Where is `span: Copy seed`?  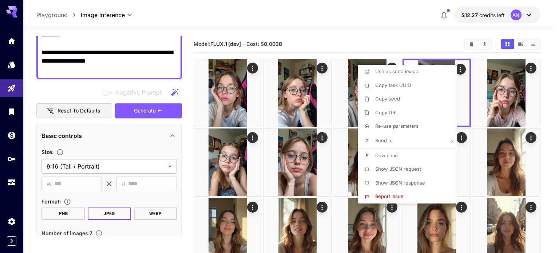
span: Copy seed is located at coordinates (388, 99).